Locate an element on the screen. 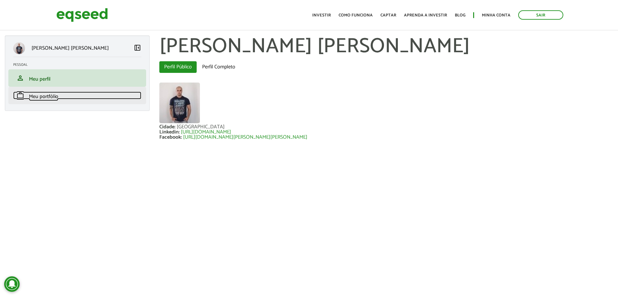  a: Captar is located at coordinates (388, 15).